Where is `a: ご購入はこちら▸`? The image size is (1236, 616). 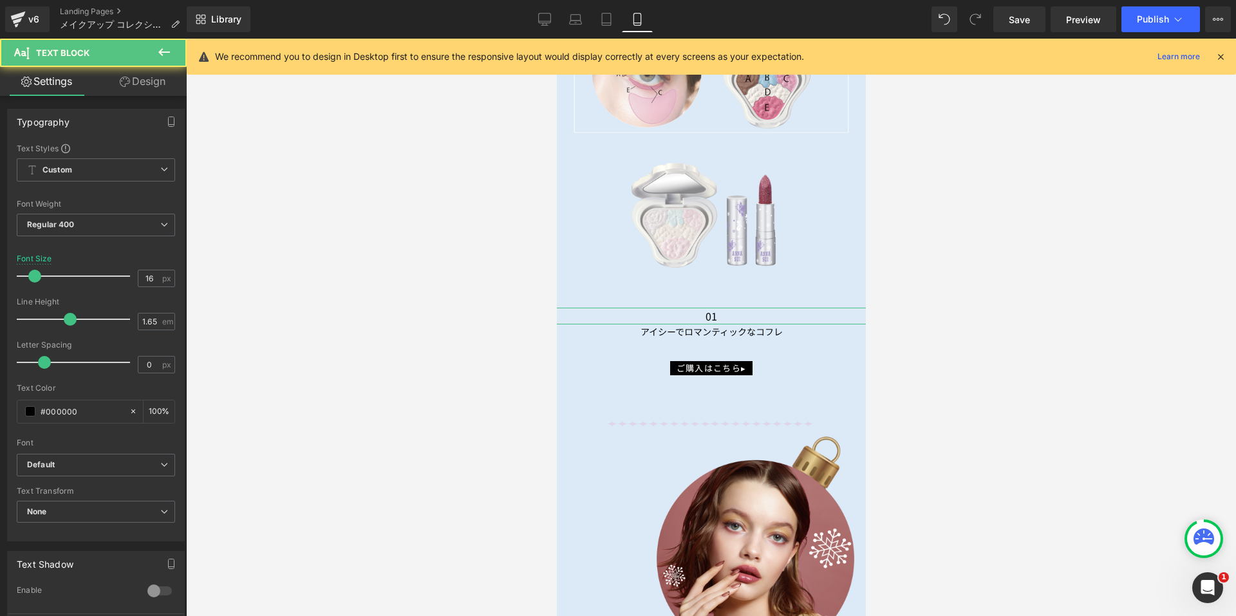 a: ご購入はこちら▸ is located at coordinates (154, 329).